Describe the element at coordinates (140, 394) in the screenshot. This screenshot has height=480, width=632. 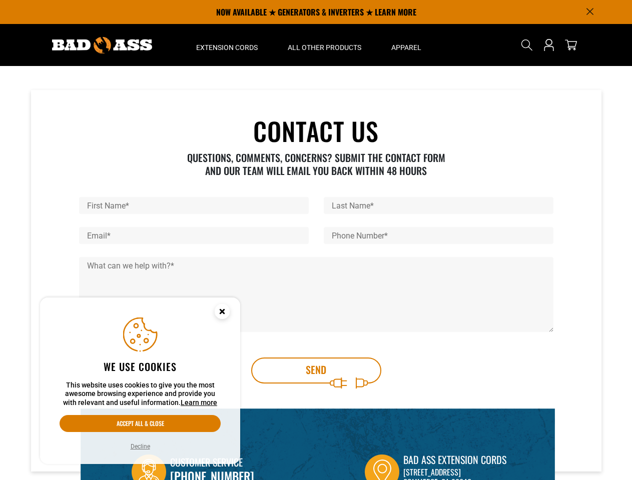
I see `p: This website uses cookies to give you the most awesome browsing experience and provide you with r...` at that location.